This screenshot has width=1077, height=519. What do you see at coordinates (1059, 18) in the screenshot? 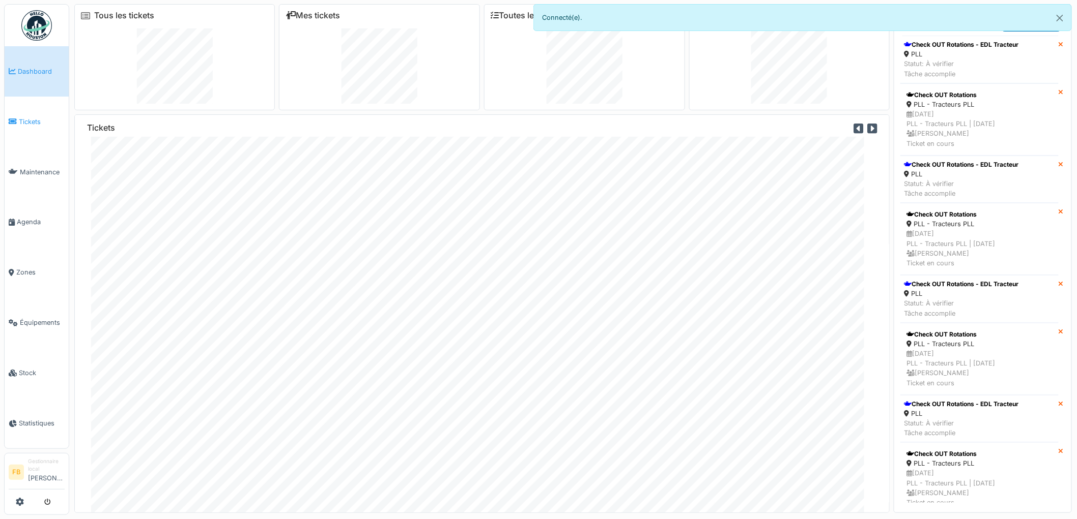
I see `button: Close` at bounding box center [1059, 18].